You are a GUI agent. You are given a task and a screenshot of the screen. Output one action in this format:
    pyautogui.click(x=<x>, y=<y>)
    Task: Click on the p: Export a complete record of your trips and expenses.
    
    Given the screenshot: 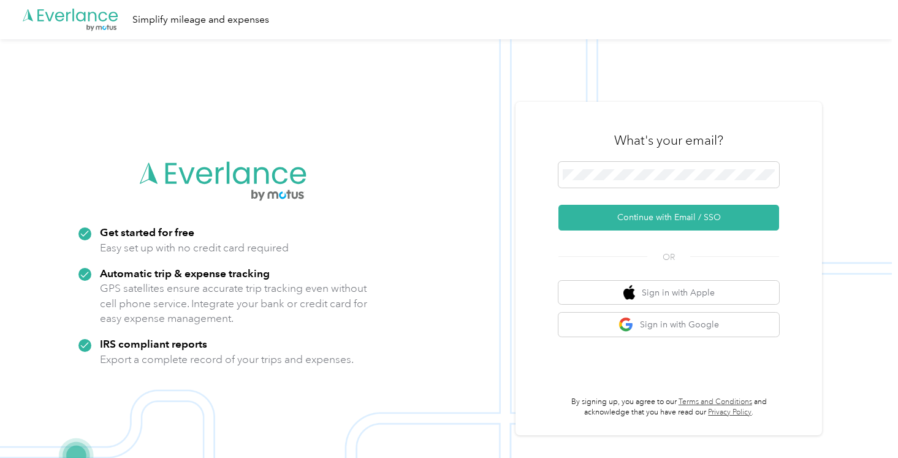 What is the action you would take?
    pyautogui.click(x=227, y=359)
    